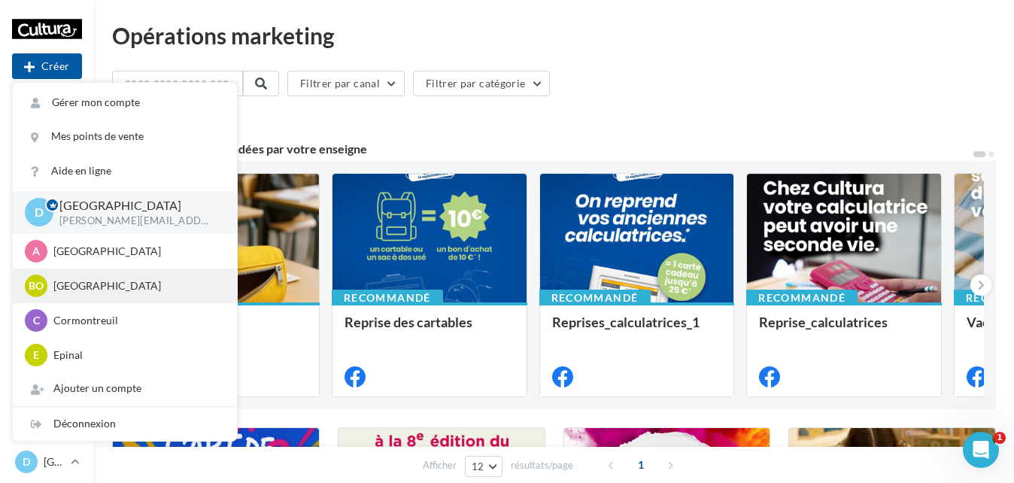 The height and width of the screenshot is (483, 1014). Describe the element at coordinates (136, 355) in the screenshot. I see `p: Epinal` at that location.